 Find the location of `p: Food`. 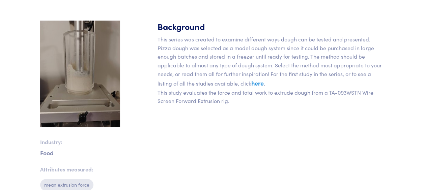

p: Food is located at coordinates (80, 153).